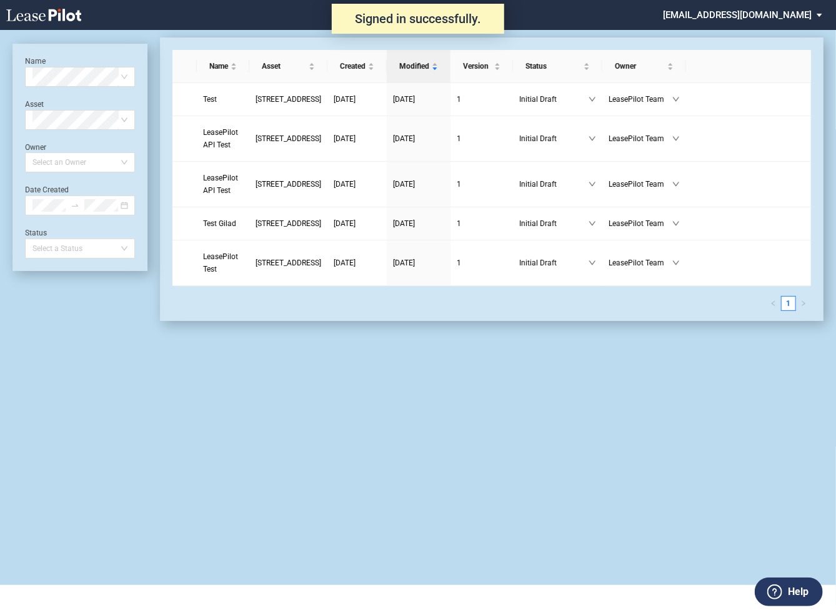 The image size is (836, 615). Describe the element at coordinates (288, 66) in the screenshot. I see `th: Asset` at that location.